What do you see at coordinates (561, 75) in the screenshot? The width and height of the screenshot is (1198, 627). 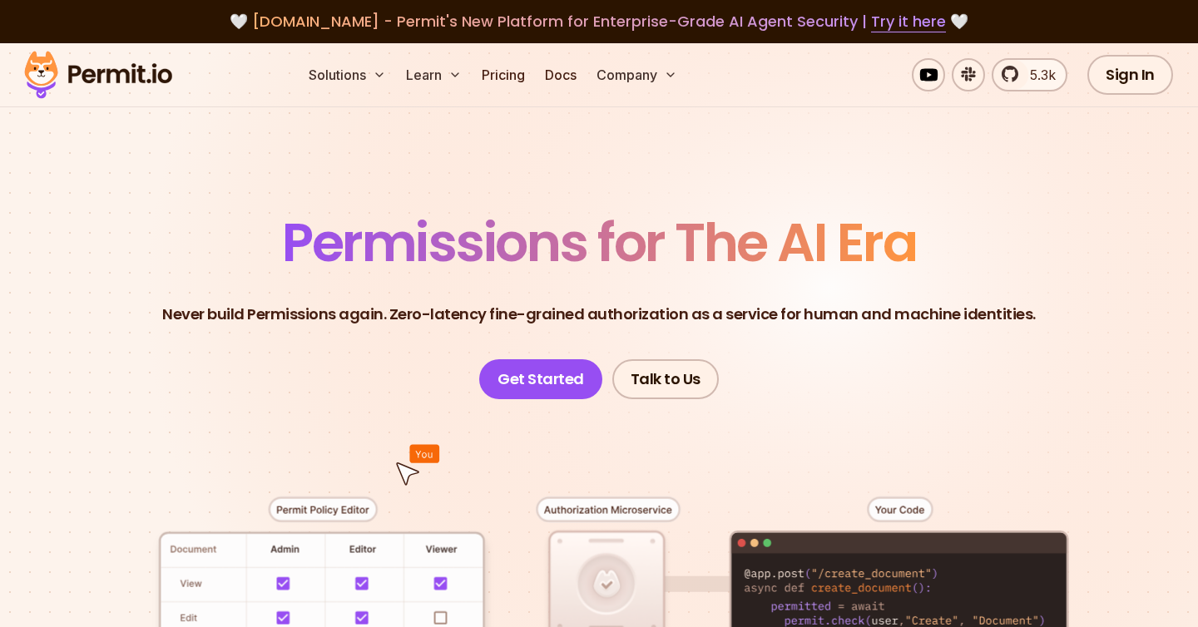 I see `a: Docs` at bounding box center [561, 75].